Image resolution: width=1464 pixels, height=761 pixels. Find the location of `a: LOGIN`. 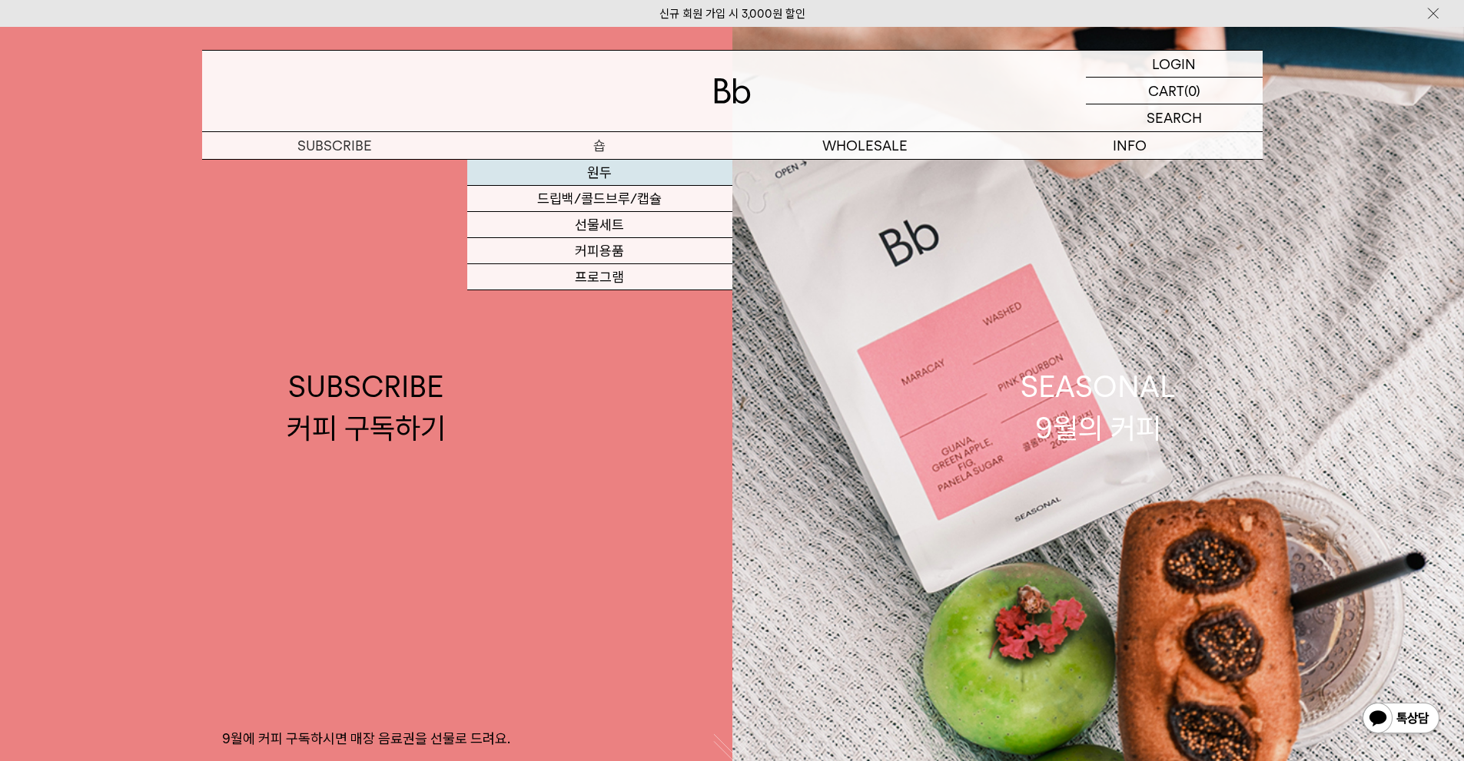

a: LOGIN is located at coordinates (1174, 64).